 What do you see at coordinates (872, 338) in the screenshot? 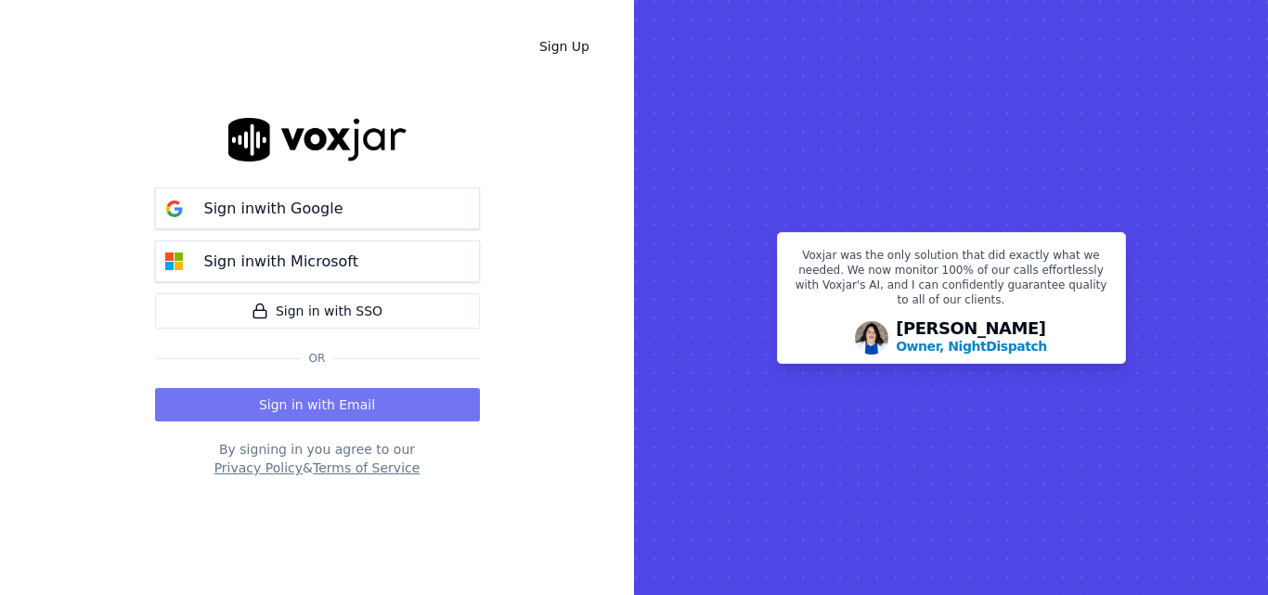
I see `img: Avatar` at bounding box center [872, 338].